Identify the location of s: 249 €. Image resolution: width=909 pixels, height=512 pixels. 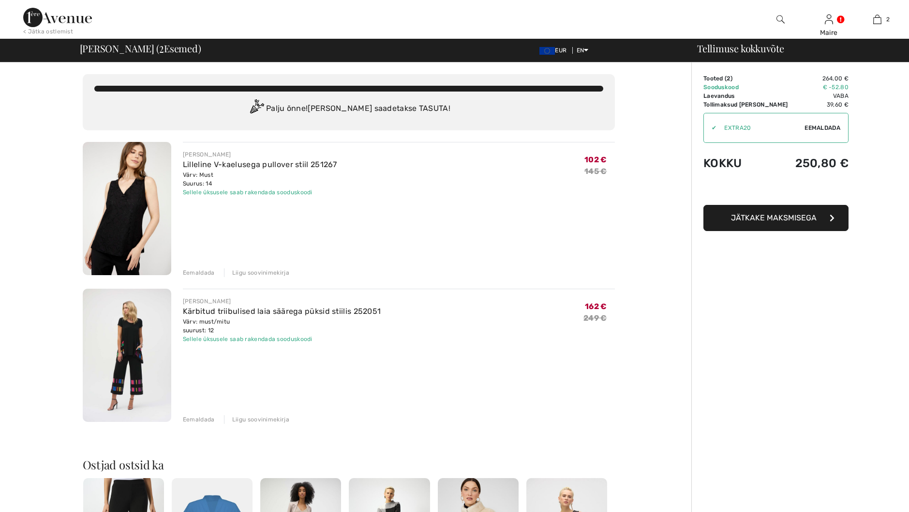
(595, 318).